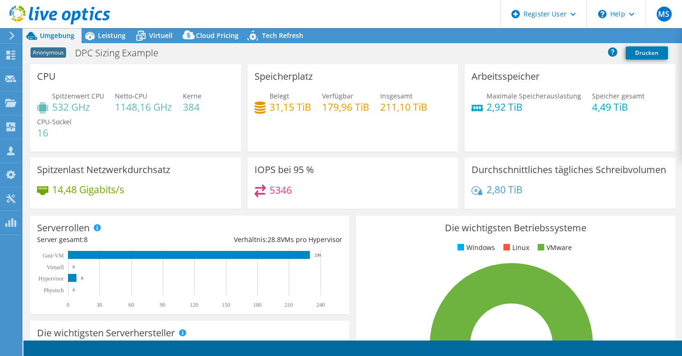 This screenshot has height=356, width=682. I want to click on span: 28.8, so click(274, 239).